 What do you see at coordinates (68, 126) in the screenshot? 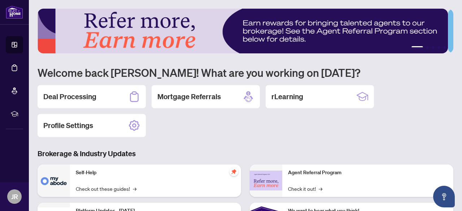
I see `h2: Profile Settings` at bounding box center [68, 126].